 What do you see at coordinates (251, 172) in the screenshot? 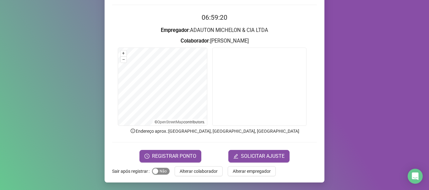
I see `span: Alterar empregador` at bounding box center [251, 172].